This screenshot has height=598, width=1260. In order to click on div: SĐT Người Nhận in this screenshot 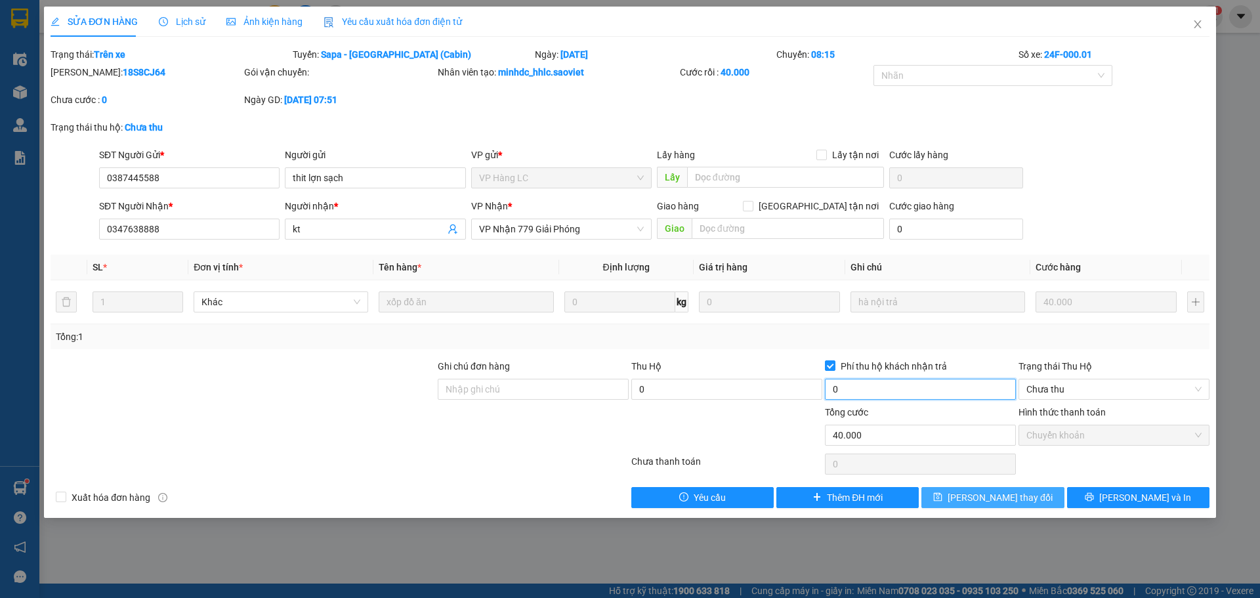, I will do `click(189, 206)`.